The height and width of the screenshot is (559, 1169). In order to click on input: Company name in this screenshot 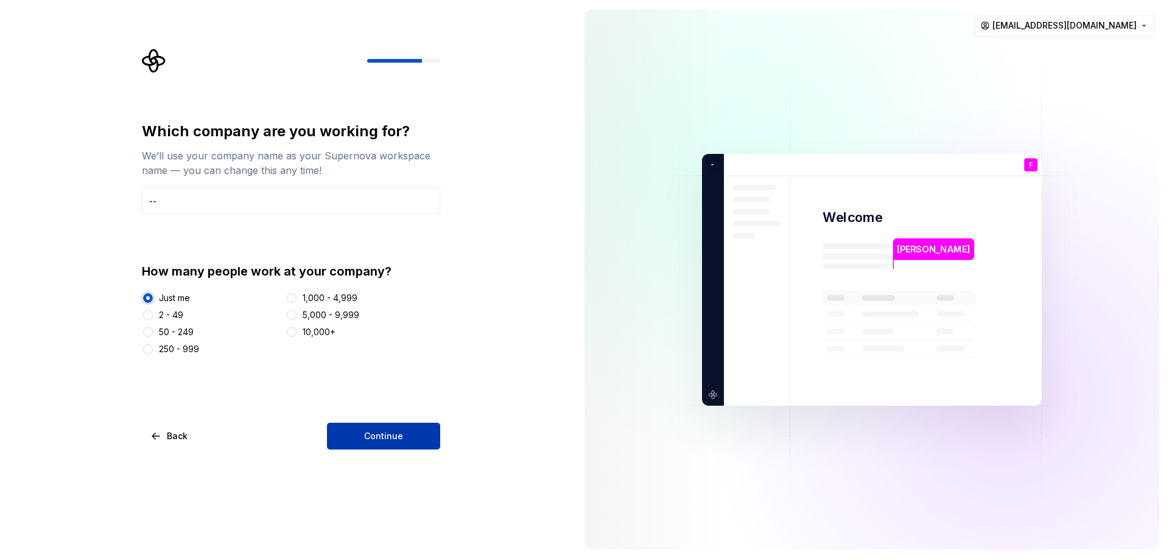, I will do `click(291, 201)`.